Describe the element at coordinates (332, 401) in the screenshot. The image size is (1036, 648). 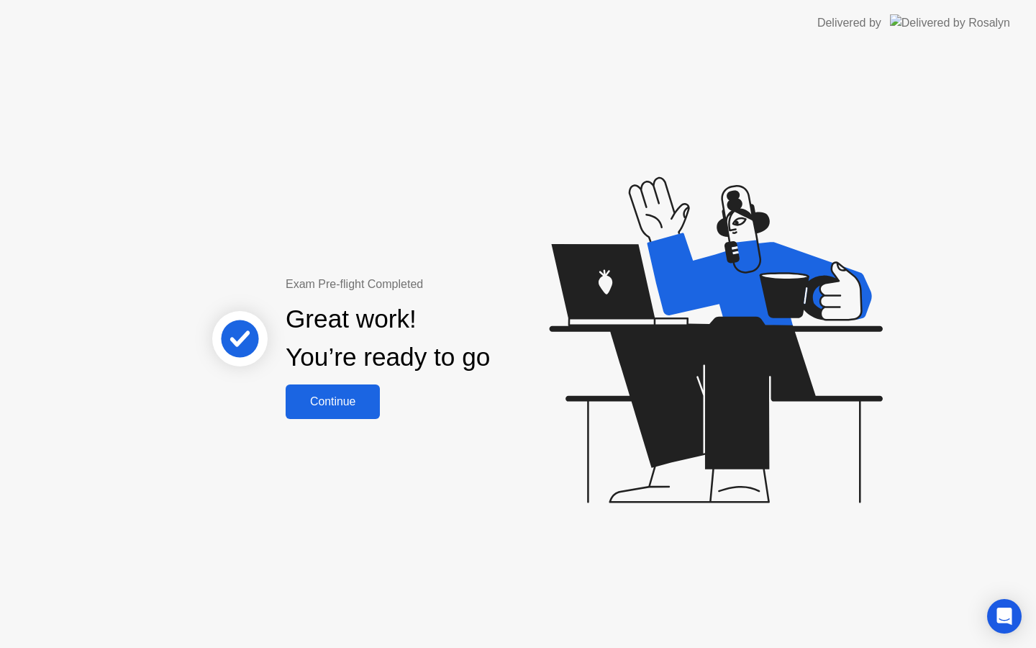
I see `button: Continue` at that location.